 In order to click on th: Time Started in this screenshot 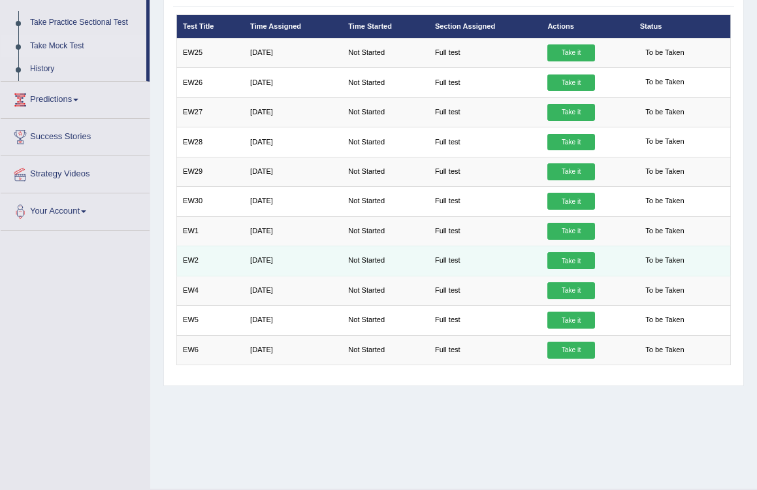, I will do `click(386, 26)`.